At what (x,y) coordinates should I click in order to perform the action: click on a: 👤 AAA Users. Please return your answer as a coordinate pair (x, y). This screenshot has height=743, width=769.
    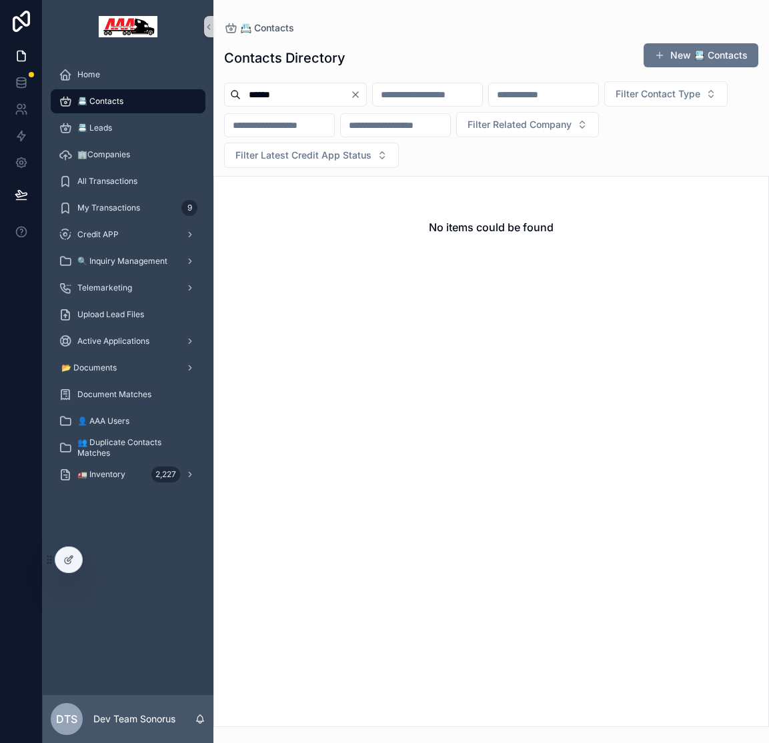
    Looking at the image, I should click on (128, 421).